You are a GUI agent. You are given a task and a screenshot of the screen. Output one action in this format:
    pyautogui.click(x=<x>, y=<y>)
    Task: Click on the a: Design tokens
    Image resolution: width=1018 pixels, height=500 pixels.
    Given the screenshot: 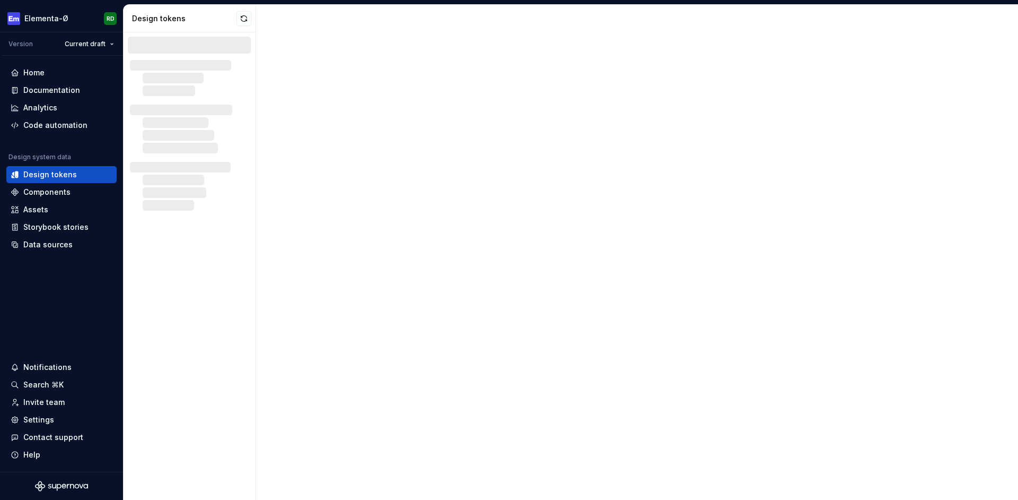 What is the action you would take?
    pyautogui.click(x=62, y=174)
    